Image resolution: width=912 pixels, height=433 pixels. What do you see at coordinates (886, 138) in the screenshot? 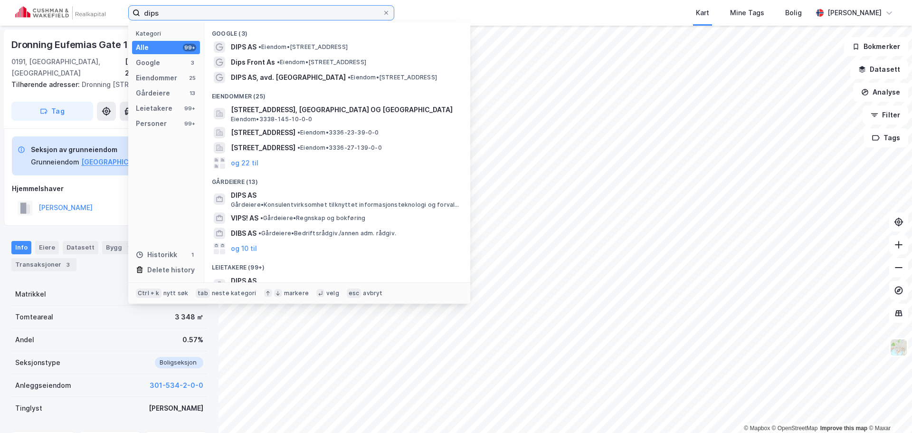
I see `button: Tags` at bounding box center [886, 138].